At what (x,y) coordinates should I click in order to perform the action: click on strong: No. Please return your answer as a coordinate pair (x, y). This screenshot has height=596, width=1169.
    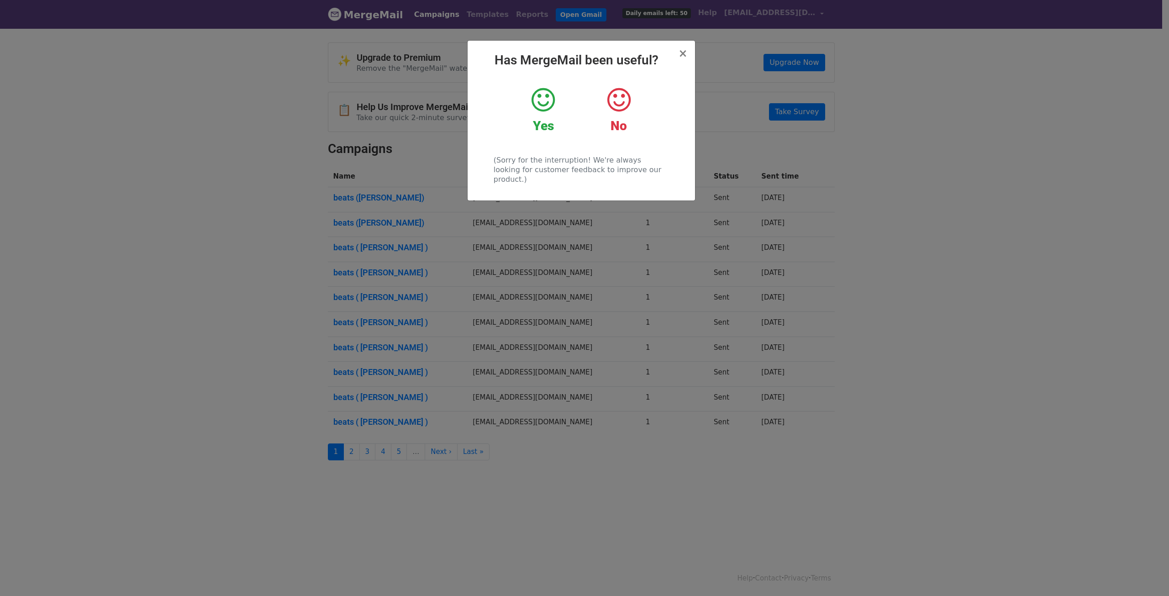
    Looking at the image, I should click on (619, 126).